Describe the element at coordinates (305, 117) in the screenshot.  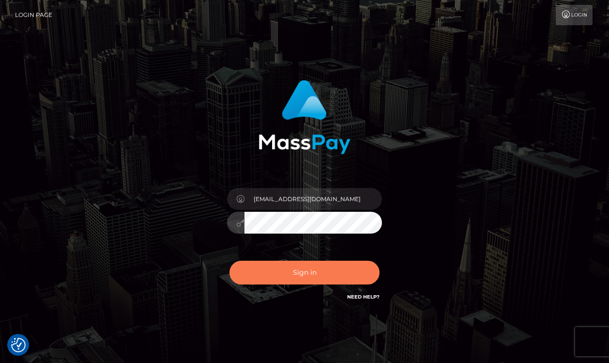
I see `img: MassPay Login` at that location.